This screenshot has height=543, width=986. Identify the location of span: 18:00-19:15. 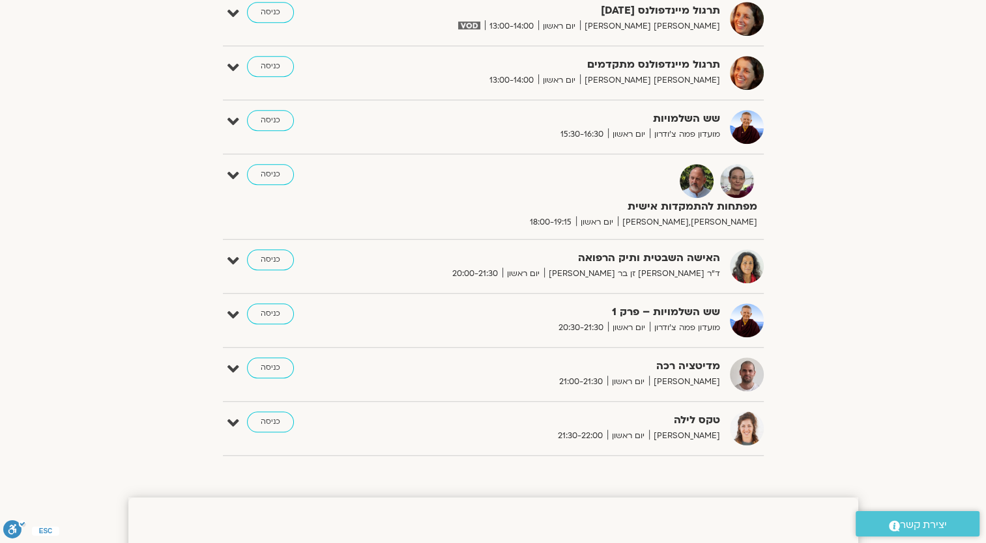
(551, 222).